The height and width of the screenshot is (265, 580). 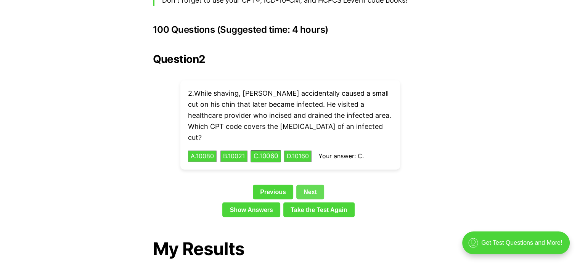 I want to click on h1: My Results, so click(x=290, y=249).